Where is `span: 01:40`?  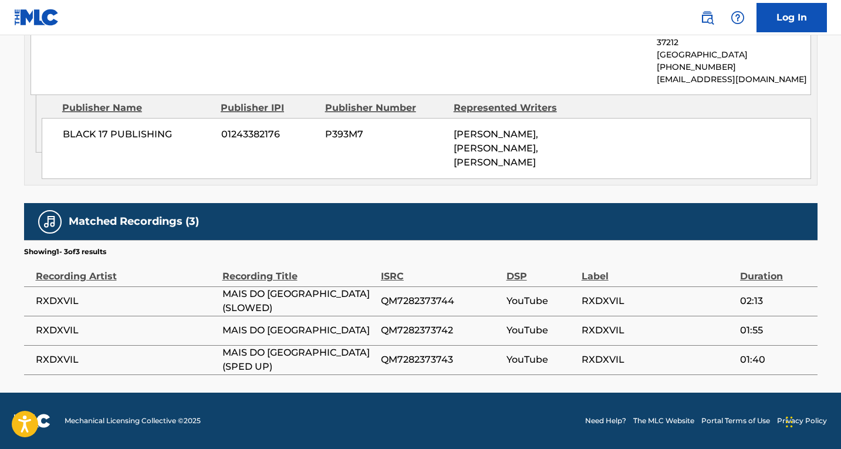
span: 01:40 is located at coordinates (775, 360).